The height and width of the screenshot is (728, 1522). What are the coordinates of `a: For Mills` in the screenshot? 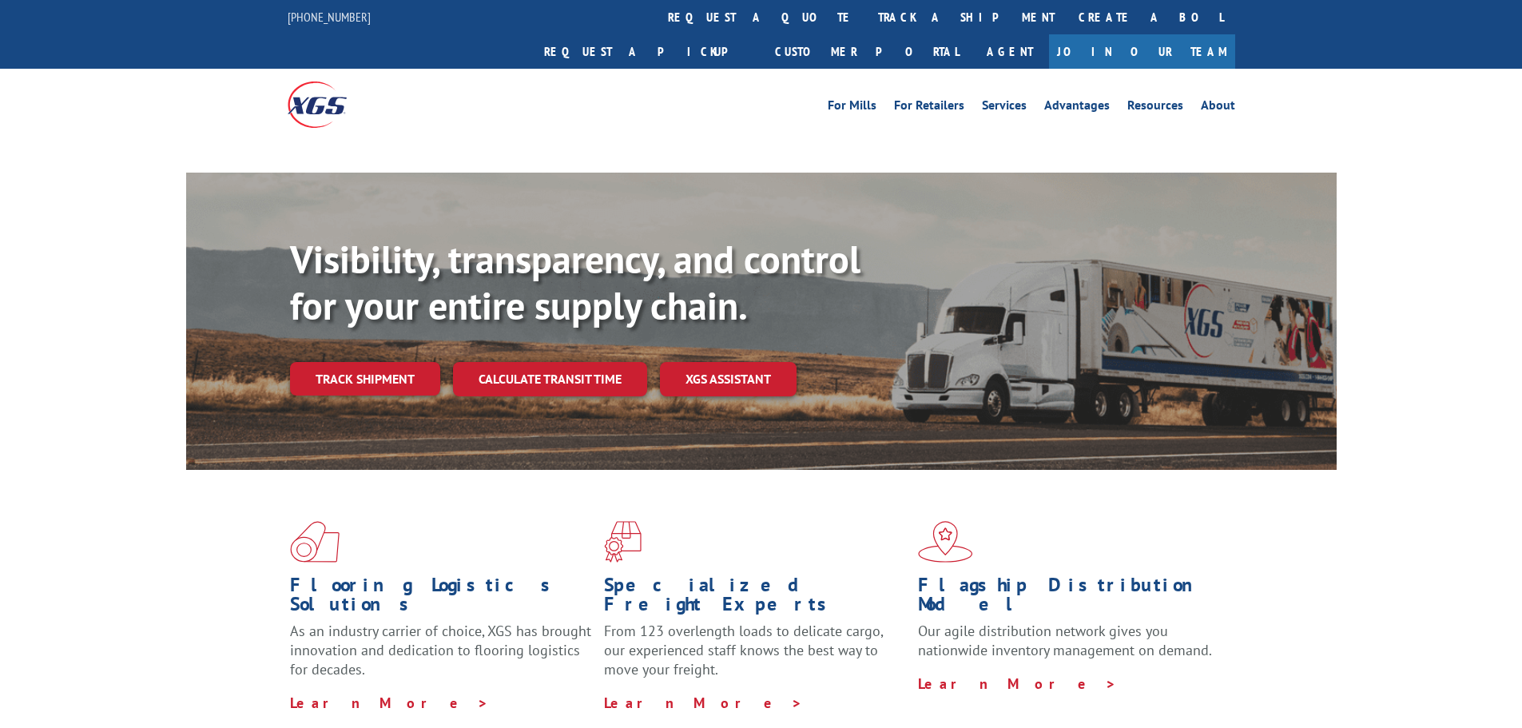 It's located at (852, 108).